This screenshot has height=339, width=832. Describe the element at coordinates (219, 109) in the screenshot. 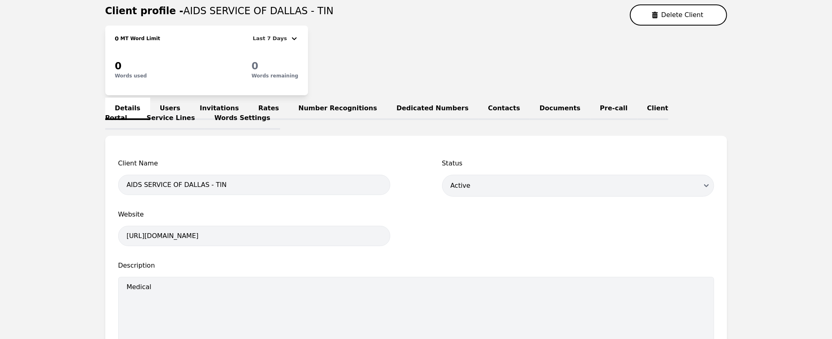

I see `a: Invitations` at that location.